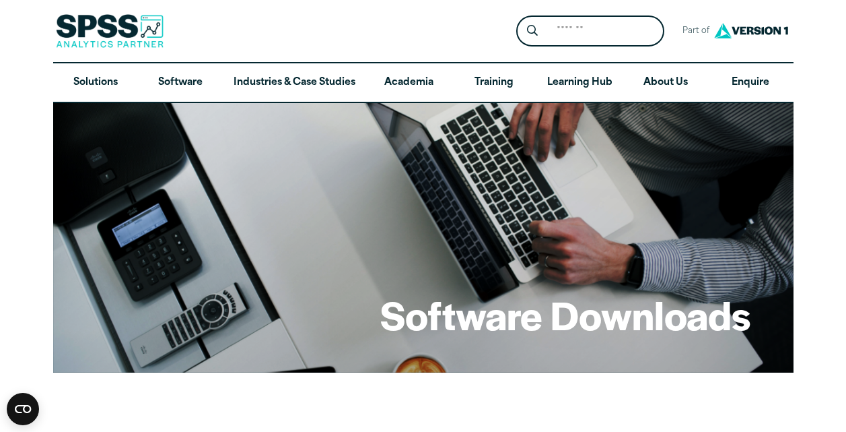 The image size is (846, 432). Describe the element at coordinates (494, 83) in the screenshot. I see `a: Training` at that location.